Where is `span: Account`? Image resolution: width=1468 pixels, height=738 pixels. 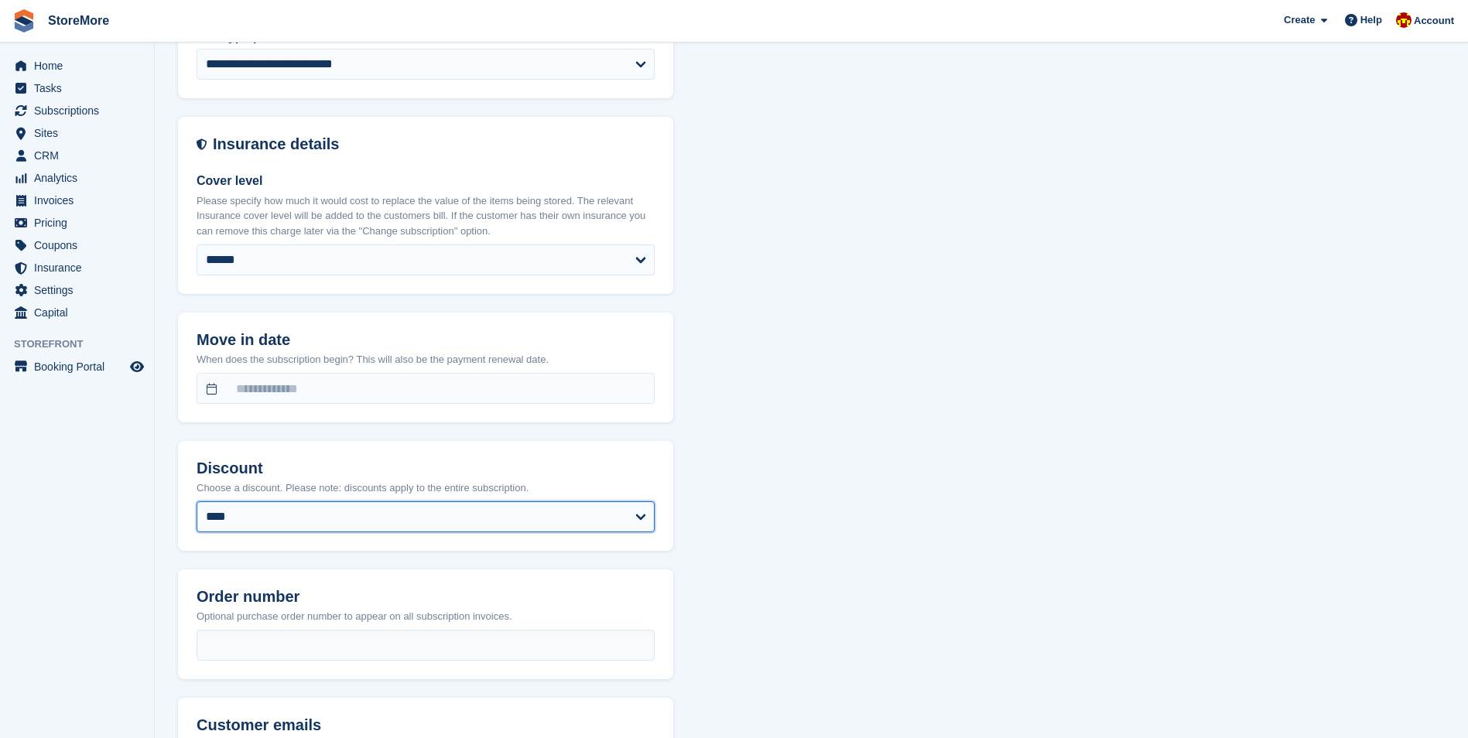
span: Account is located at coordinates (1434, 21).